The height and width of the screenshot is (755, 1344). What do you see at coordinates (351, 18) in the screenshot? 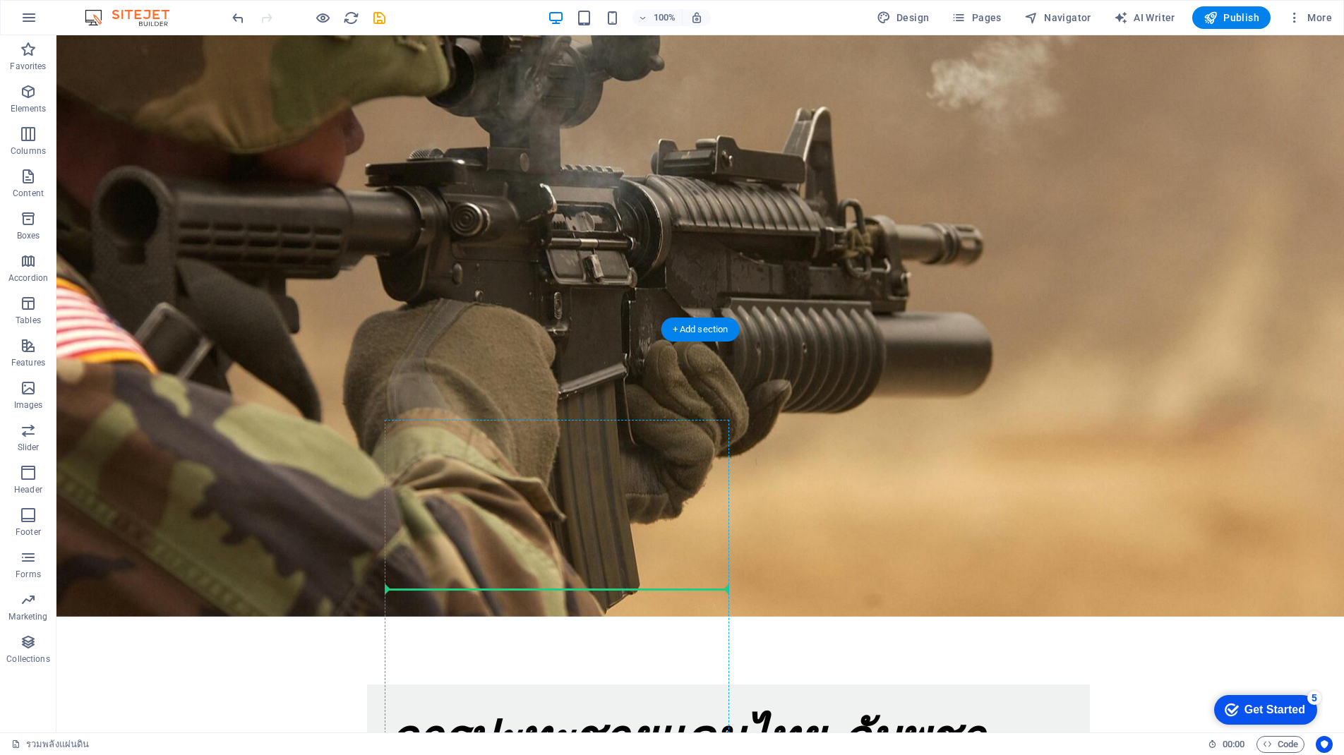
I see `button: reload` at bounding box center [351, 18].